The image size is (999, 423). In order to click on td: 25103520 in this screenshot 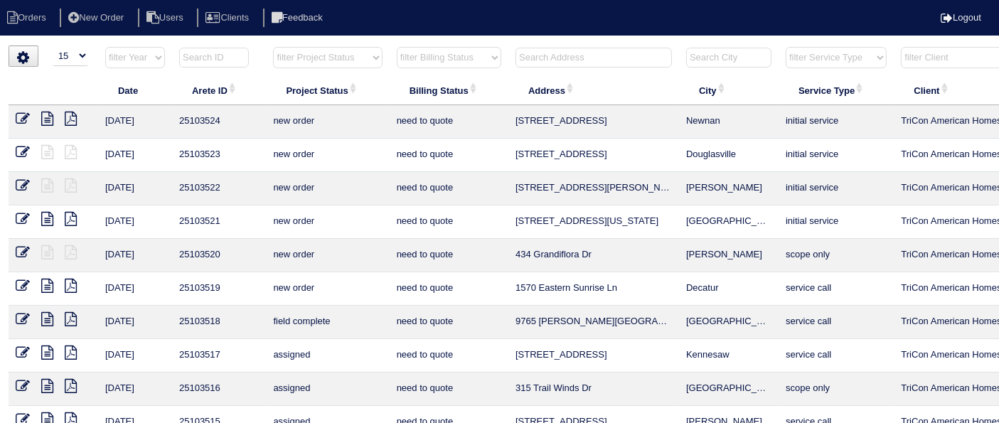, I will do `click(219, 255)`.